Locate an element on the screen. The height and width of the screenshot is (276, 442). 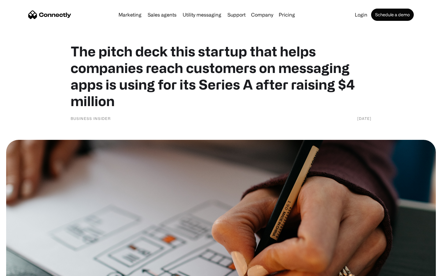
a: Sales agents is located at coordinates (162, 15).